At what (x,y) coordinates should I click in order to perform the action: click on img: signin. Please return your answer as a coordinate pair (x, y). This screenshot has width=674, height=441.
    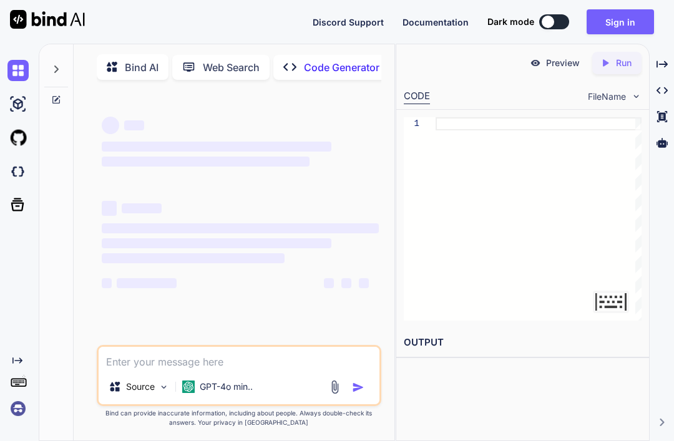
    Looking at the image, I should click on (18, 409).